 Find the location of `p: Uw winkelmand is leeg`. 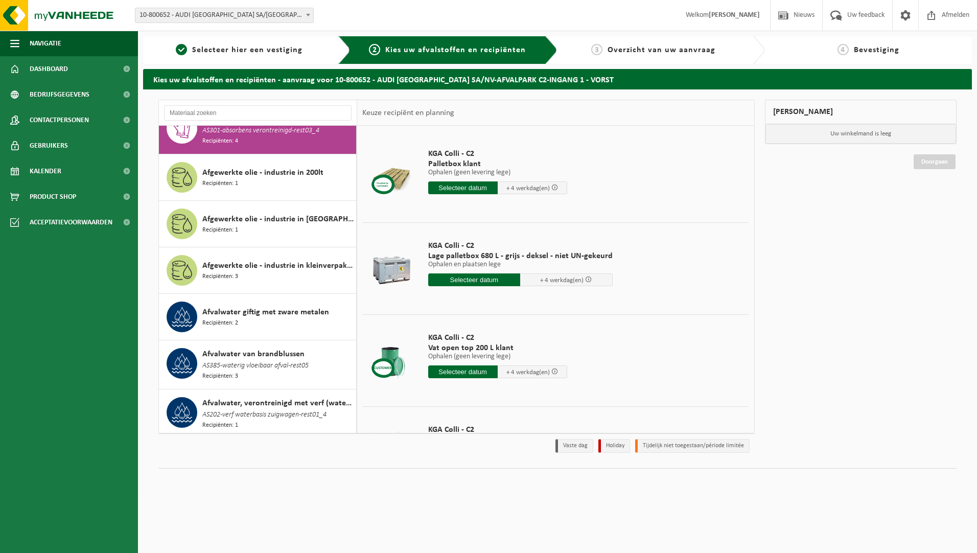

p: Uw winkelmand is leeg is located at coordinates (861, 134).